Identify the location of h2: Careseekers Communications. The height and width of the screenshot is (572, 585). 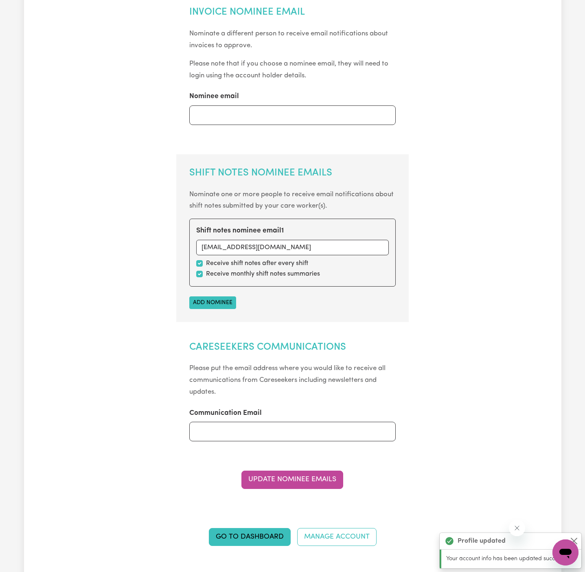
(292, 347).